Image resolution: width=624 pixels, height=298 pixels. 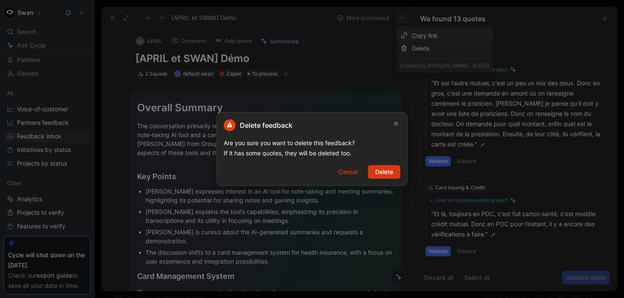 What do you see at coordinates (258, 125) in the screenshot?
I see `h2: Delete feedback` at bounding box center [258, 125].